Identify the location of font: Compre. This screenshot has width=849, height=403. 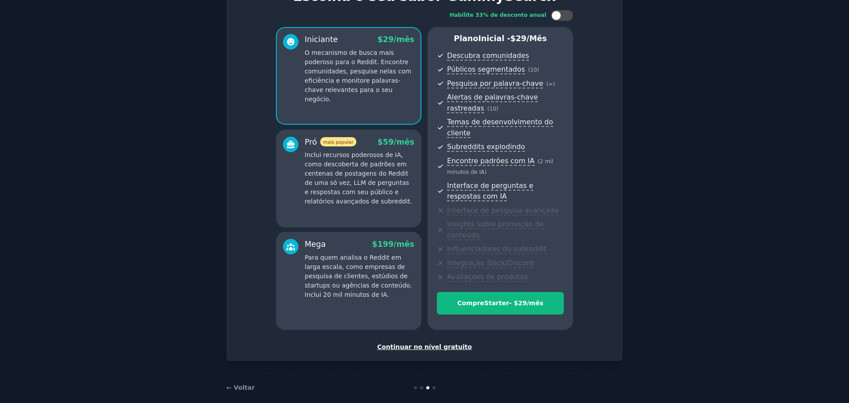
(471, 303).